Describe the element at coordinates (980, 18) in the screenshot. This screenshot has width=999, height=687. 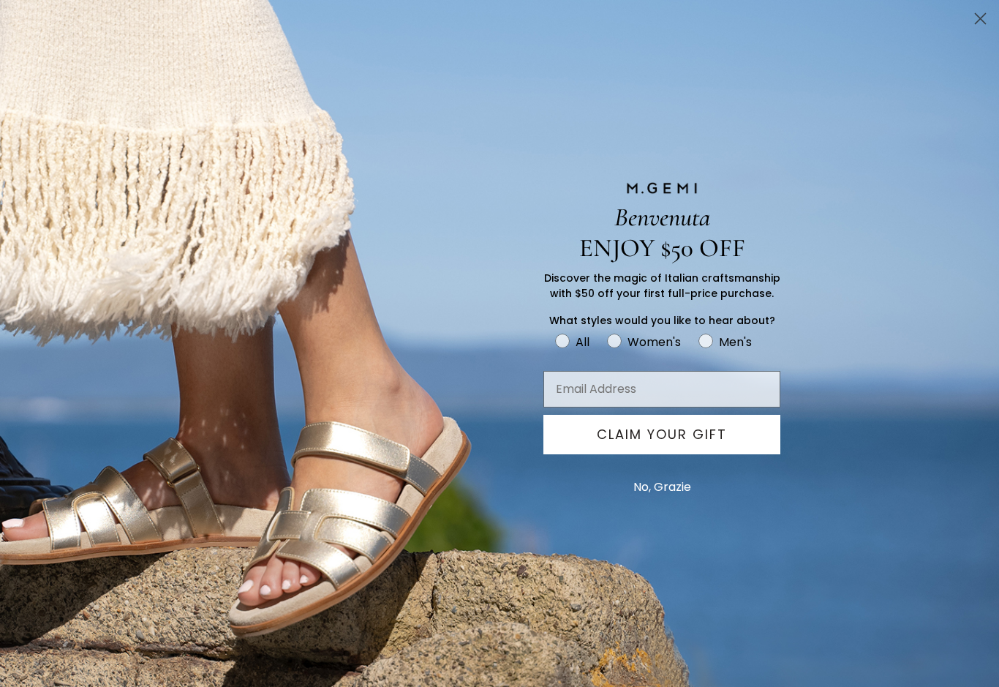
I see `button: Close dialog` at that location.